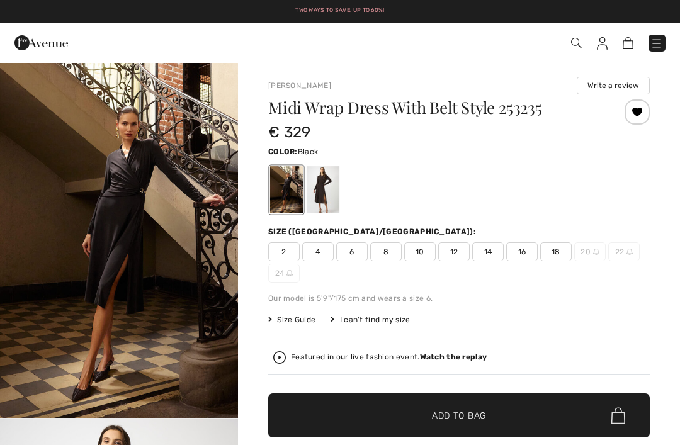  What do you see at coordinates (454, 252) in the screenshot?
I see `span: 12` at bounding box center [454, 252].